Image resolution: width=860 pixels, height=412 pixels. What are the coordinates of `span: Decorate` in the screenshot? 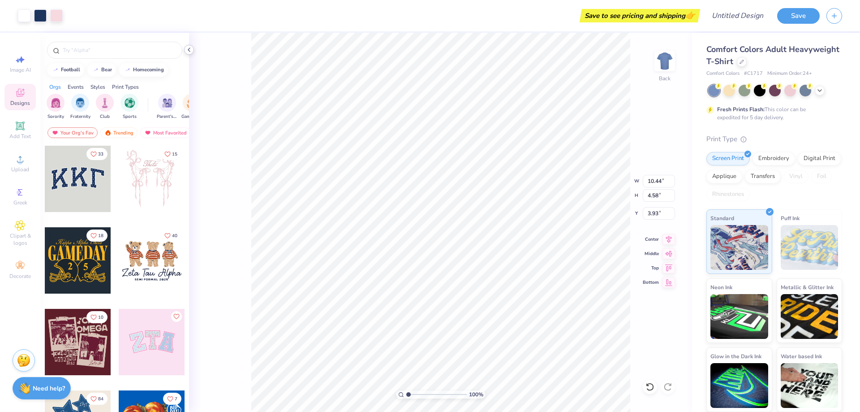 It's located at (20, 276).